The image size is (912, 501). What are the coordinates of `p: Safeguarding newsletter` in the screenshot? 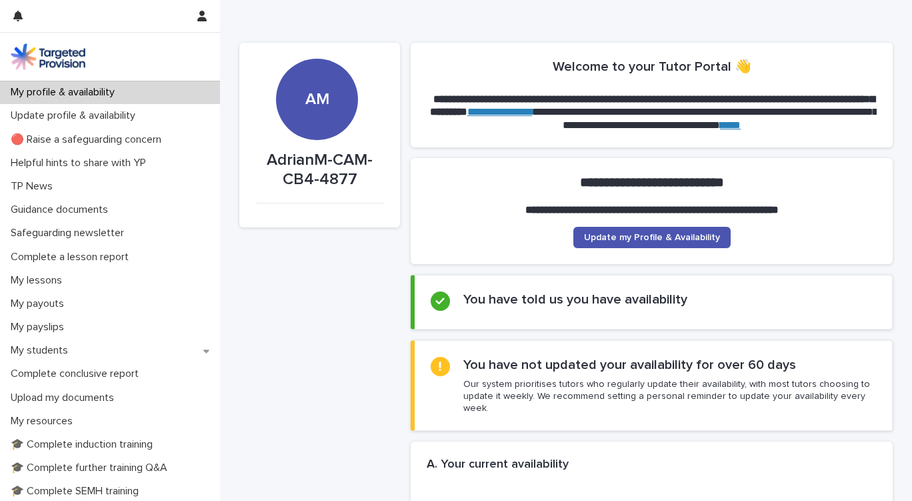 It's located at (70, 233).